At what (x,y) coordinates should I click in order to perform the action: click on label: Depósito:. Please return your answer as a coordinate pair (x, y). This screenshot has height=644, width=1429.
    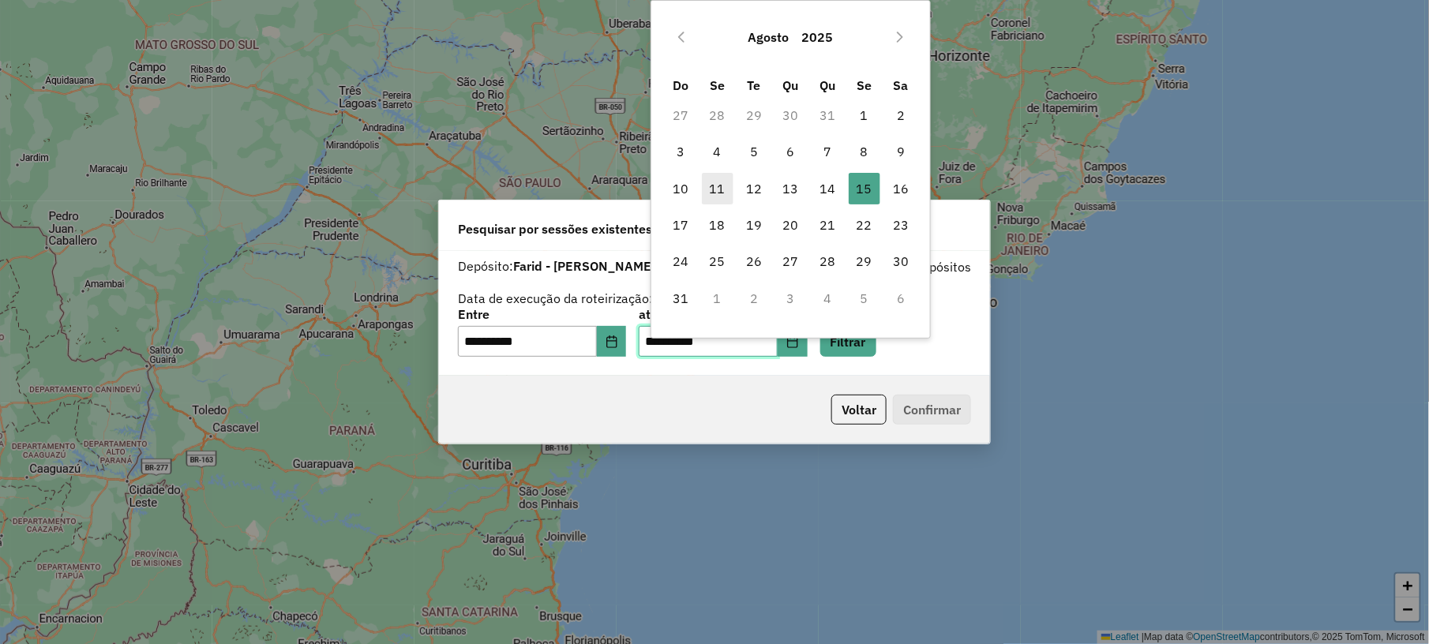
    Looking at the image, I should click on (557, 266).